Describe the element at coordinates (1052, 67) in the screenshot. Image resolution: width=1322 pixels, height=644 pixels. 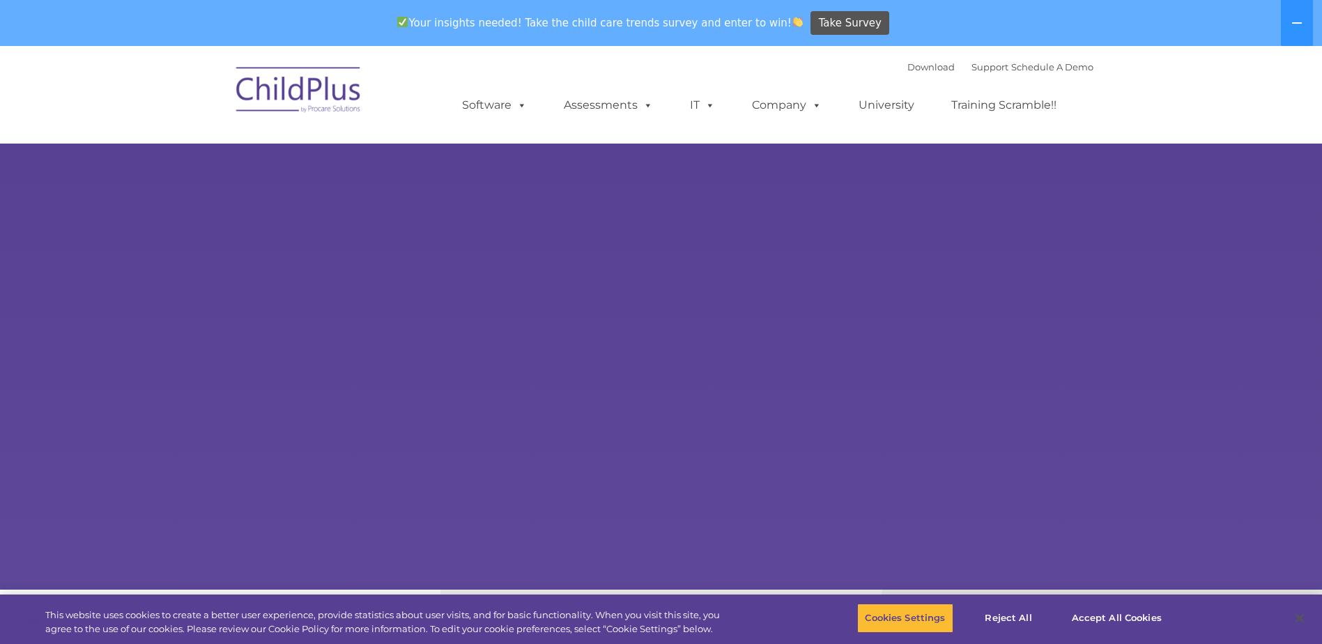
I see `a: Schedule A Demo` at that location.